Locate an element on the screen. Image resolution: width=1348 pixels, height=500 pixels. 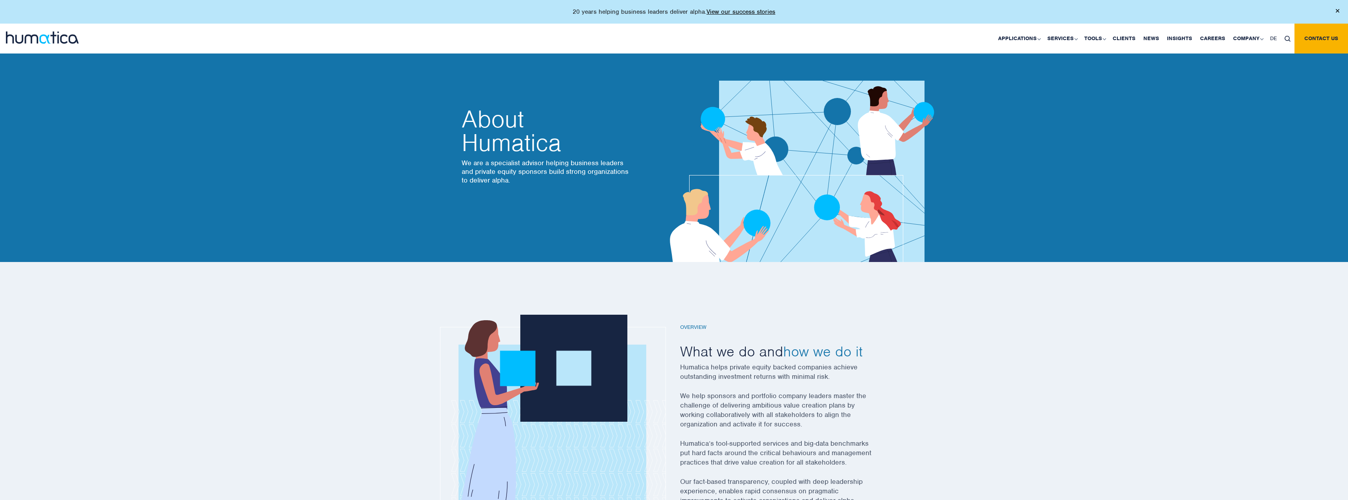
a: Tools is located at coordinates (1095, 39).